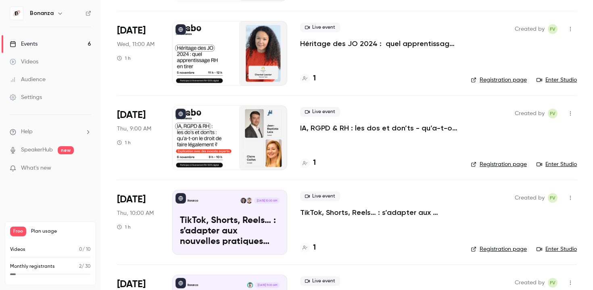 The image size is (593, 290). What do you see at coordinates (138, 53) in the screenshot?
I see `div: Nov 5 Wed, 11:00 AM (Europe/Paris)` at bounding box center [138, 53].